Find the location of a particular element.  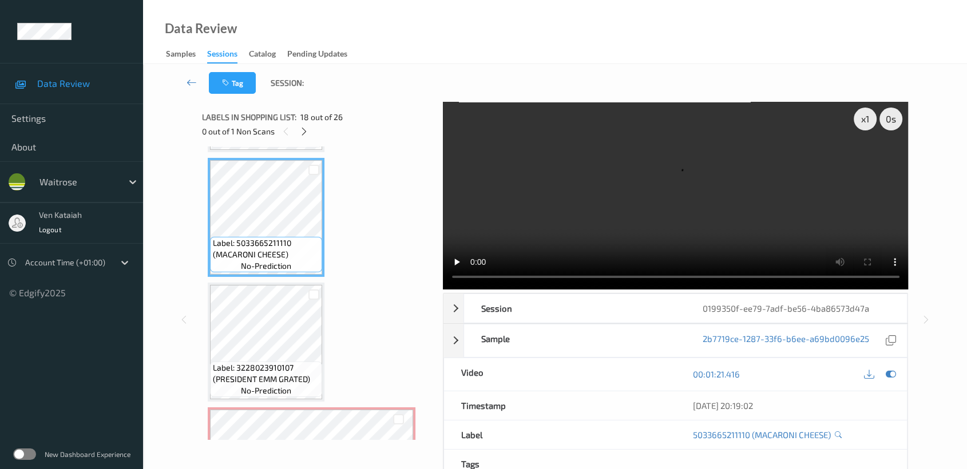

button: Tag is located at coordinates (232, 83).